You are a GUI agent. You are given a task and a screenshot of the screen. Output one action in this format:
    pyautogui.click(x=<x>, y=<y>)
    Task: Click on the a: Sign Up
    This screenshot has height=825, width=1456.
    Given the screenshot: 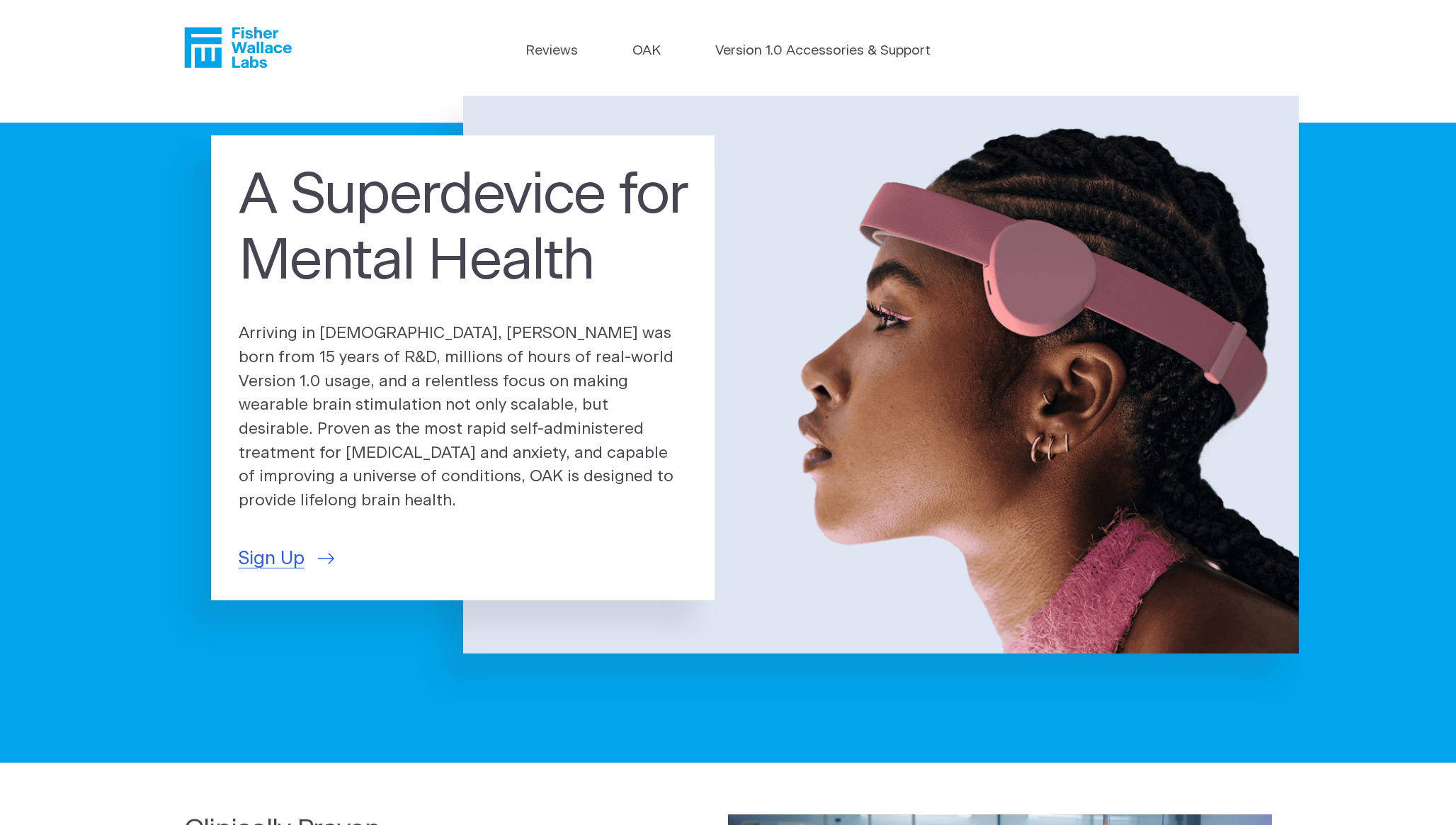 What is the action you would take?
    pyautogui.click(x=286, y=559)
    